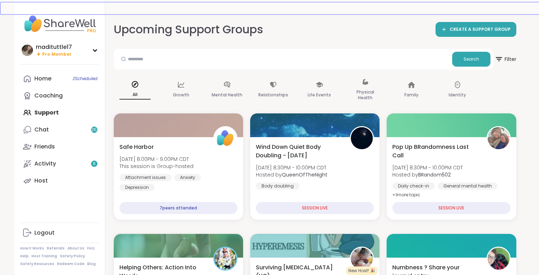 This screenshot has height=275, width=539. I want to click on div: Host, so click(41, 181).